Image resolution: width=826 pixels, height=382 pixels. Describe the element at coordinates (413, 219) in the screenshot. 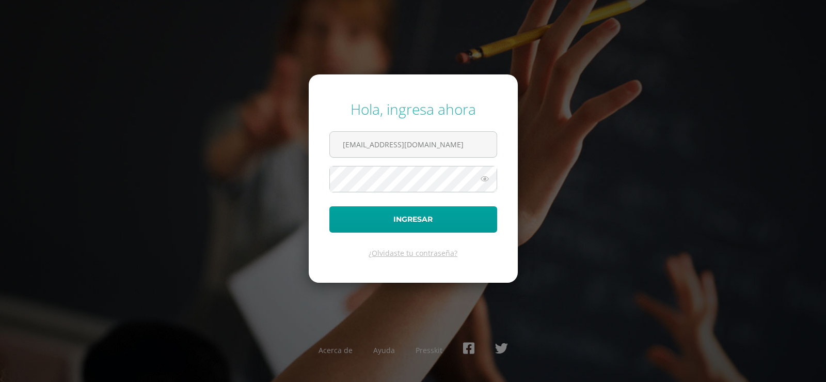

I see `button: Ingresar` at that location.